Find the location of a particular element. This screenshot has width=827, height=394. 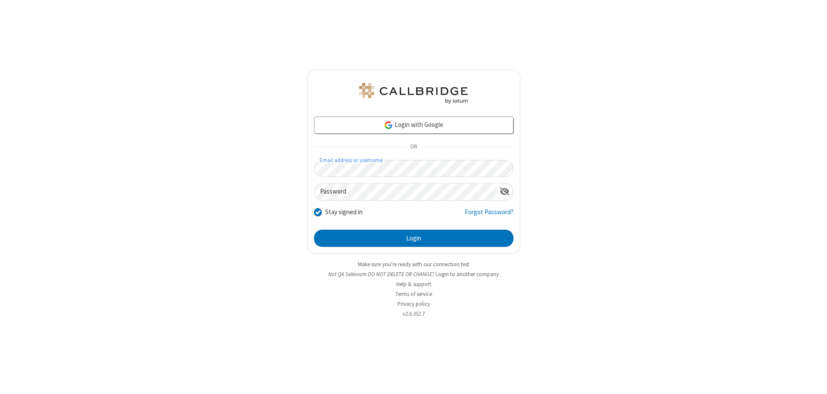

img: QA Selenium DO NOT DELETE OR CHANGE is located at coordinates (413, 93).